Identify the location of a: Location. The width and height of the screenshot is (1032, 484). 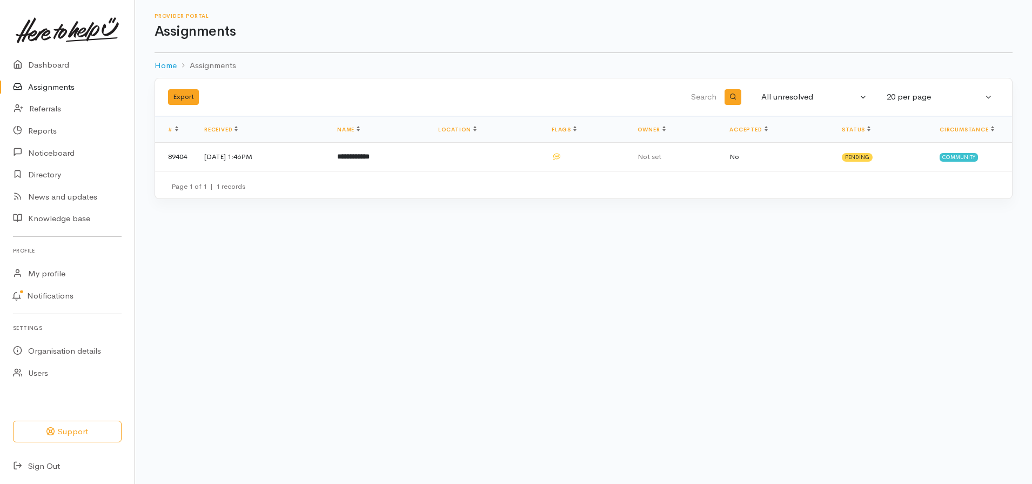
(457, 129).